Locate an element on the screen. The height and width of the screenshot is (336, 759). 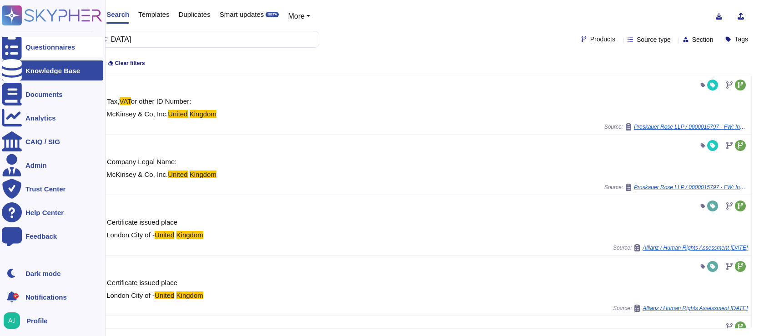
div: Questionnaires is located at coordinates (50, 47).